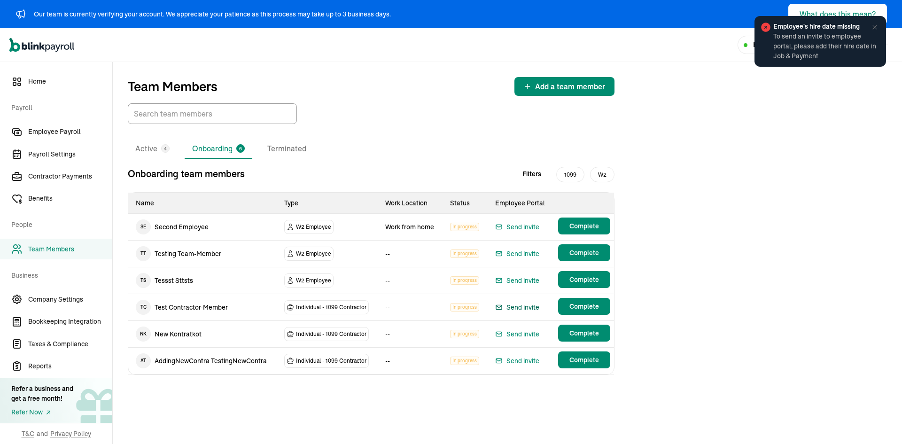 Image resolution: width=902 pixels, height=444 pixels. I want to click on span: Filters, so click(532, 174).